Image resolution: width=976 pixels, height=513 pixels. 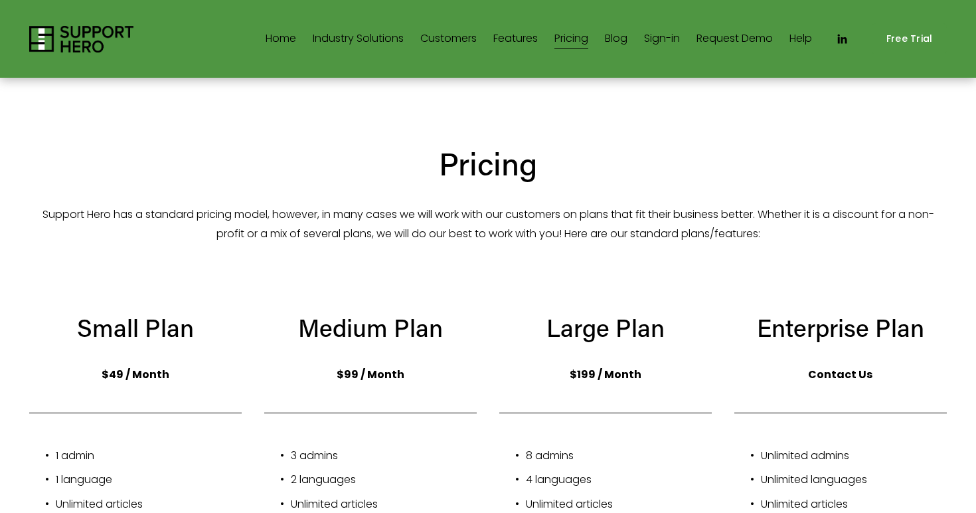 I want to click on p: 3 admins, so click(x=384, y=456).